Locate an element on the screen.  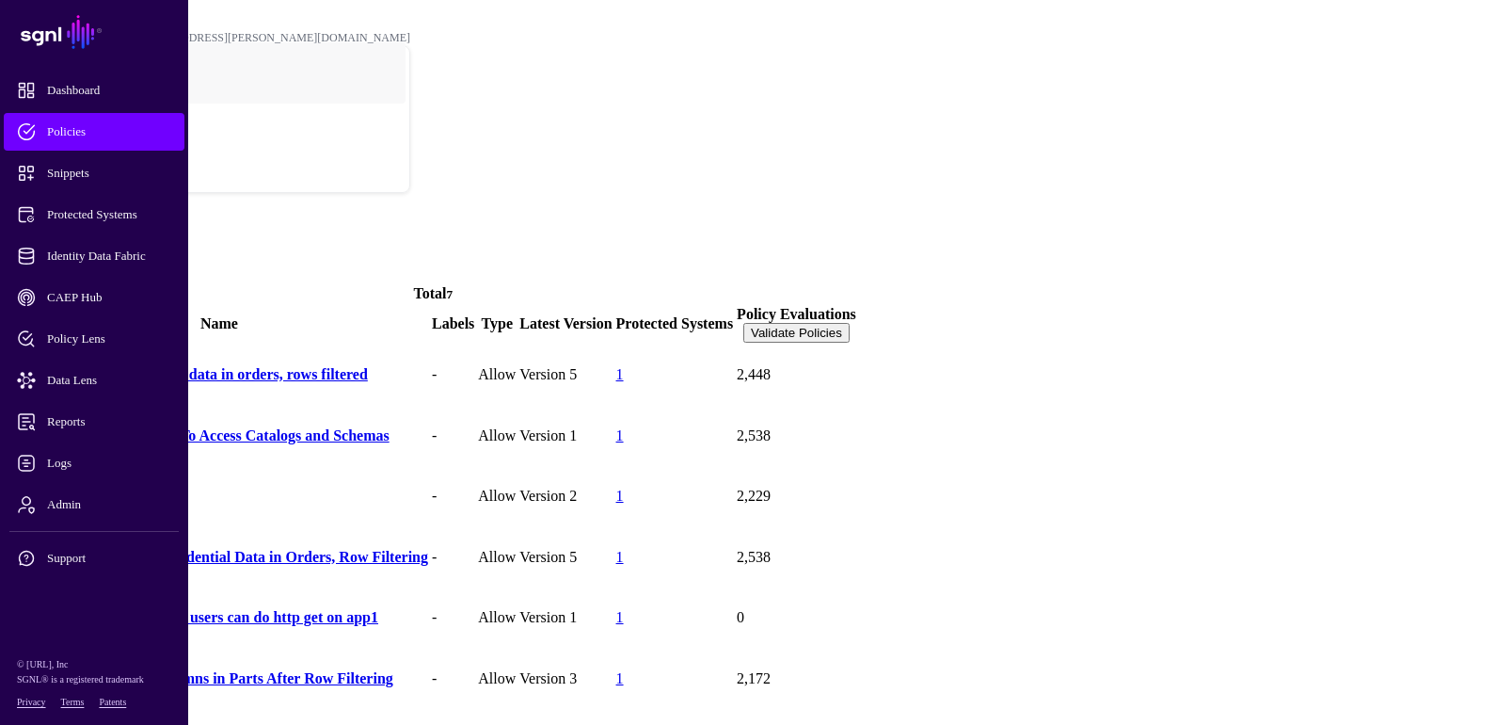
a: SGNL is located at coordinates (94, 32).